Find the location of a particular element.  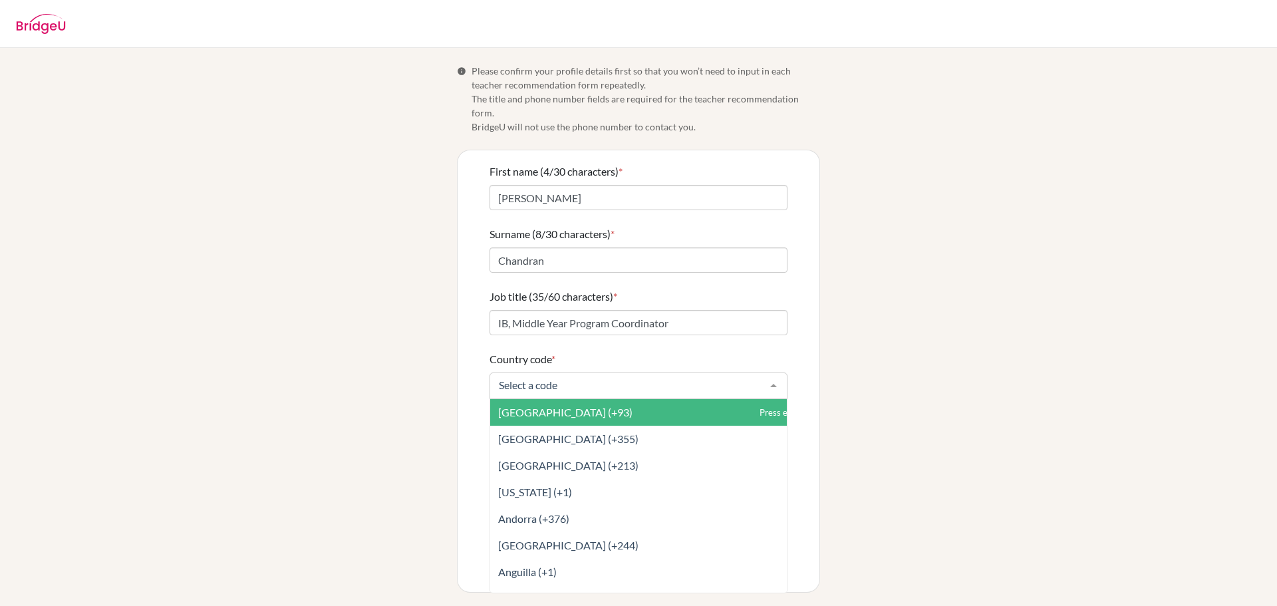

label: Job title (35/60 characters) is located at coordinates (554, 297).